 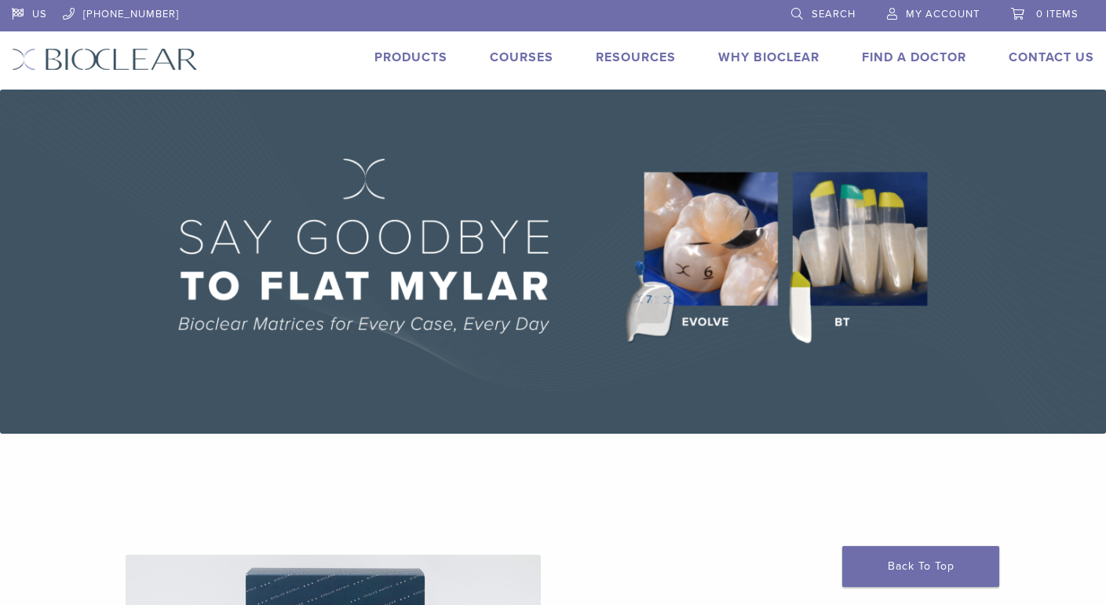 What do you see at coordinates (943, 14) in the screenshot?
I see `span: My Account` at bounding box center [943, 14].